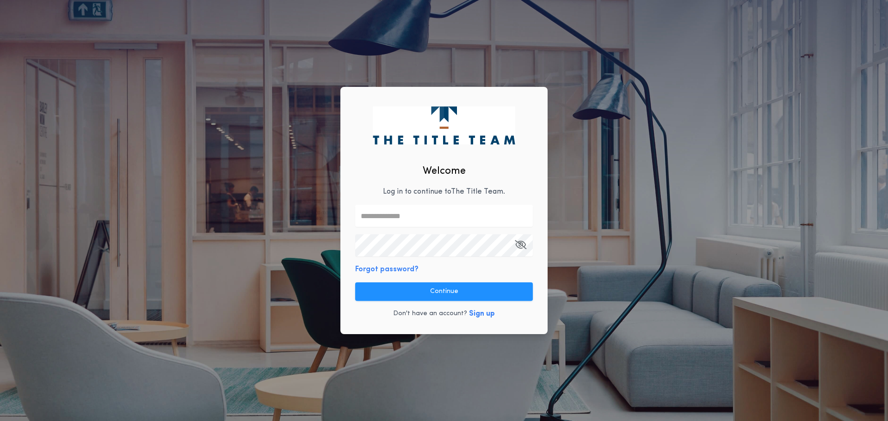 The width and height of the screenshot is (888, 421). Describe the element at coordinates (444, 171) in the screenshot. I see `h2: Welcome` at that location.